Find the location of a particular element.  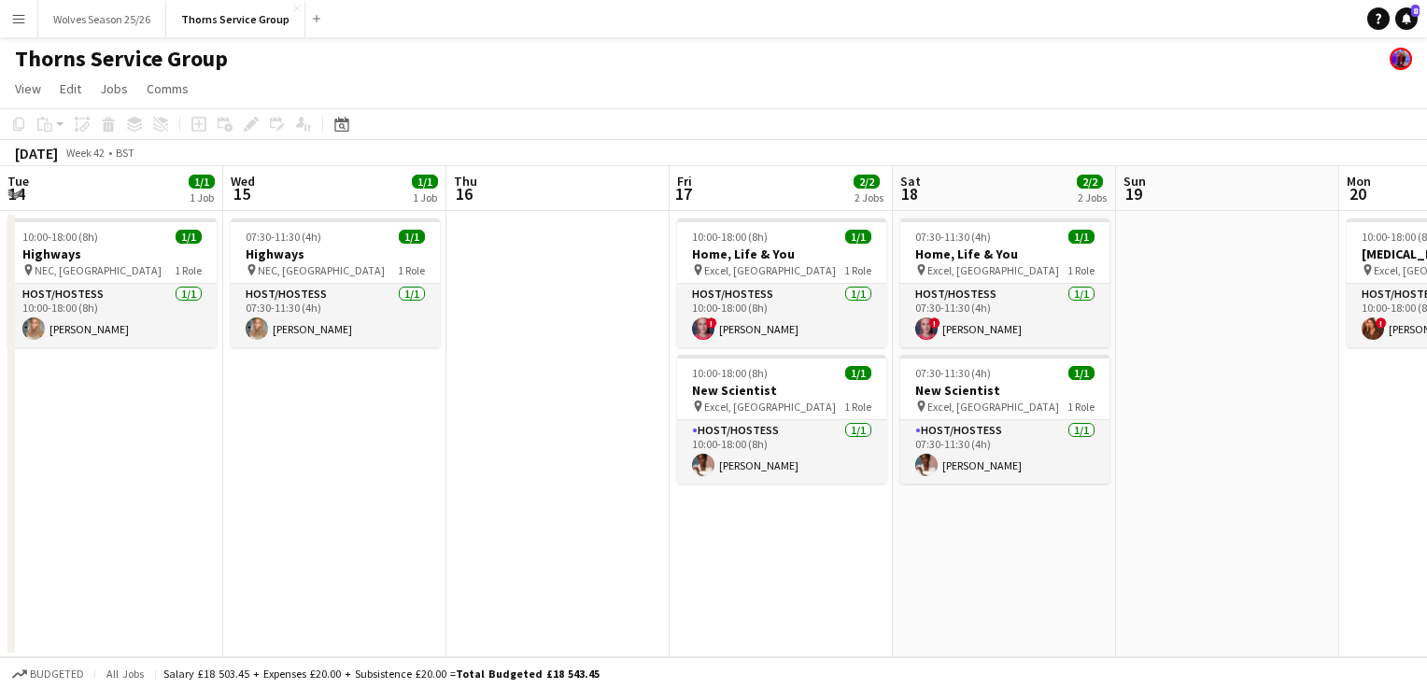

div: BST is located at coordinates (125, 152).